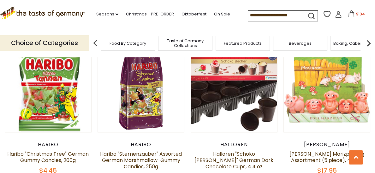  Describe the element at coordinates (327, 89) in the screenshot. I see `img: Funsch Marizpan Pig Assortment (5 piece), 4.4 oz.` at that location.